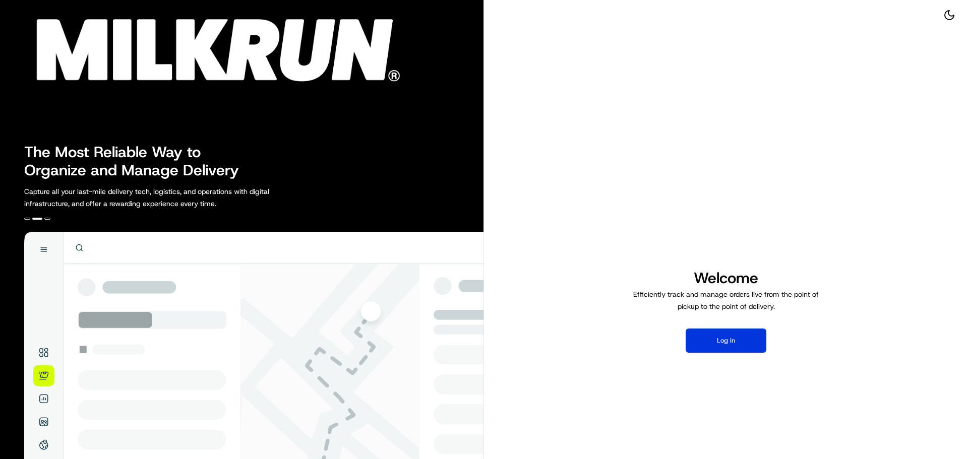 The width and height of the screenshot is (968, 459). What do you see at coordinates (726, 341) in the screenshot?
I see `button: Log in` at bounding box center [726, 341].